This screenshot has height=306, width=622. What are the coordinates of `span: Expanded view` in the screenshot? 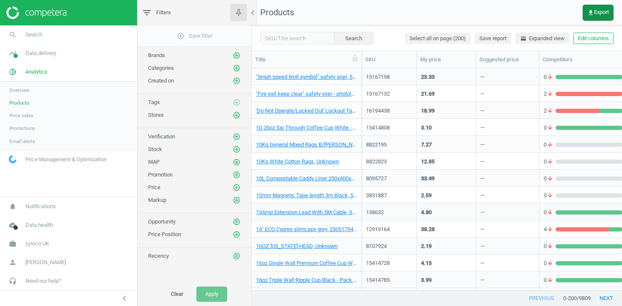 It's located at (542, 39).